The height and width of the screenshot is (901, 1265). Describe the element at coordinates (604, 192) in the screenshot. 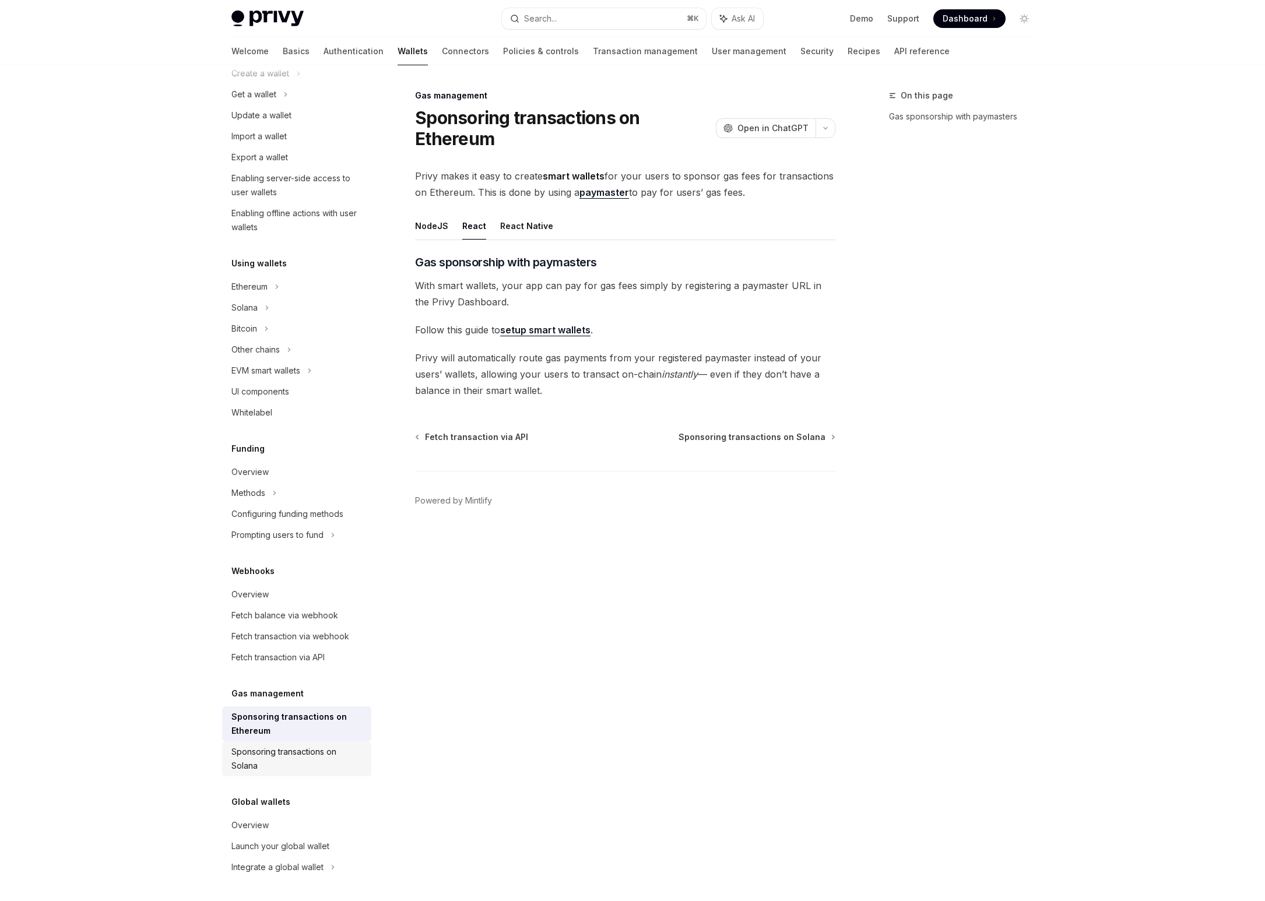

I see `a: paymaster` at that location.